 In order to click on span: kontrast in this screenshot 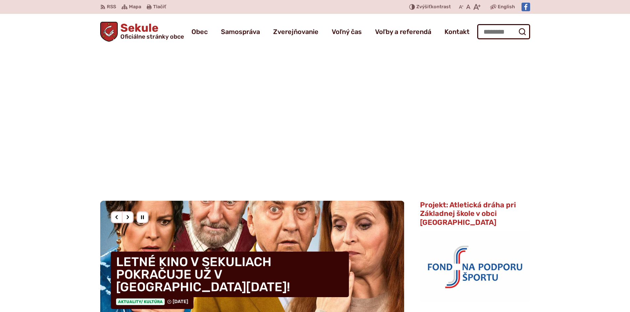, I will do `click(434, 7)`.